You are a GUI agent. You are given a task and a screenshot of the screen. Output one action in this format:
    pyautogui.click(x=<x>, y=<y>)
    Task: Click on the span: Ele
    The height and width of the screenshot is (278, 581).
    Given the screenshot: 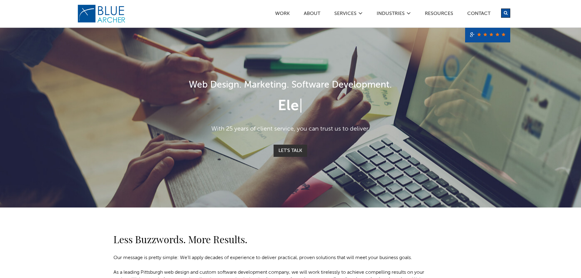 What is the action you would take?
    pyautogui.click(x=288, y=106)
    